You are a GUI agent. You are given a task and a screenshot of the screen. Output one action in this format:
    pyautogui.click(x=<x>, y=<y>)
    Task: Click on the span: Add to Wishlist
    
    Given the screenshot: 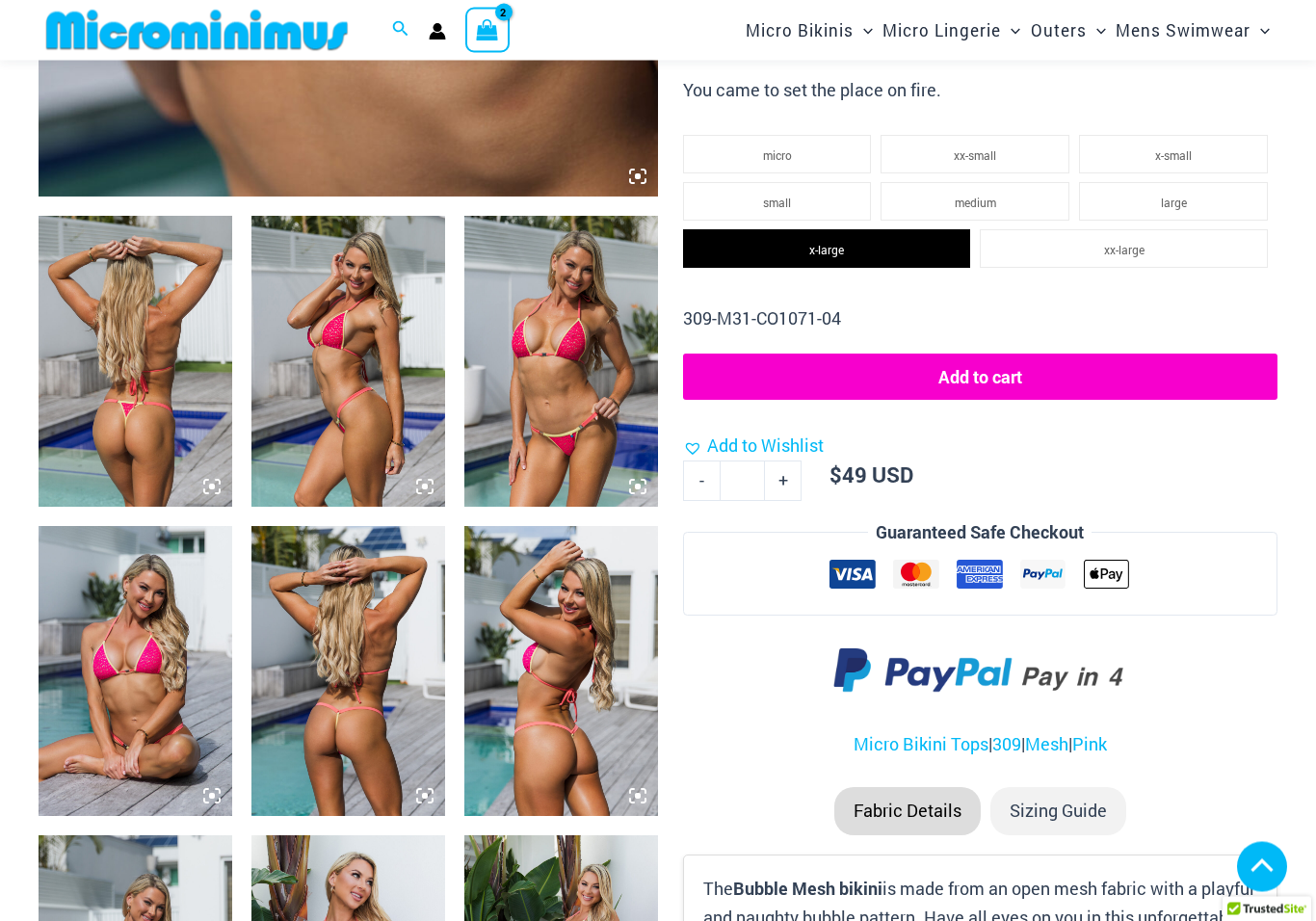 What is the action you would take?
    pyautogui.click(x=765, y=446)
    